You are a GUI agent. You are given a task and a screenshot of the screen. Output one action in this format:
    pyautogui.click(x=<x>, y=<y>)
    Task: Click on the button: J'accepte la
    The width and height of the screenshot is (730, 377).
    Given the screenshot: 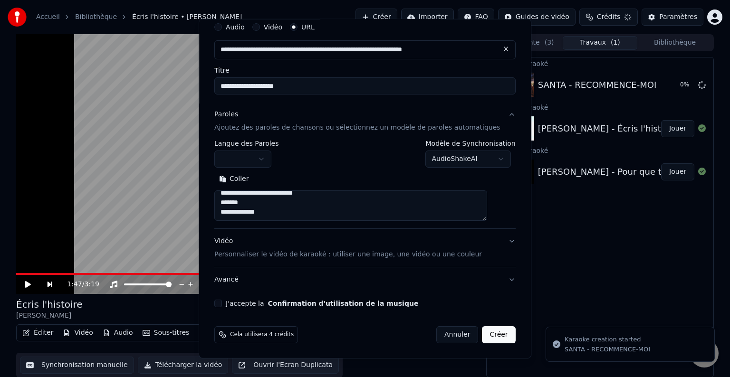 What is the action you would take?
    pyautogui.click(x=343, y=304)
    